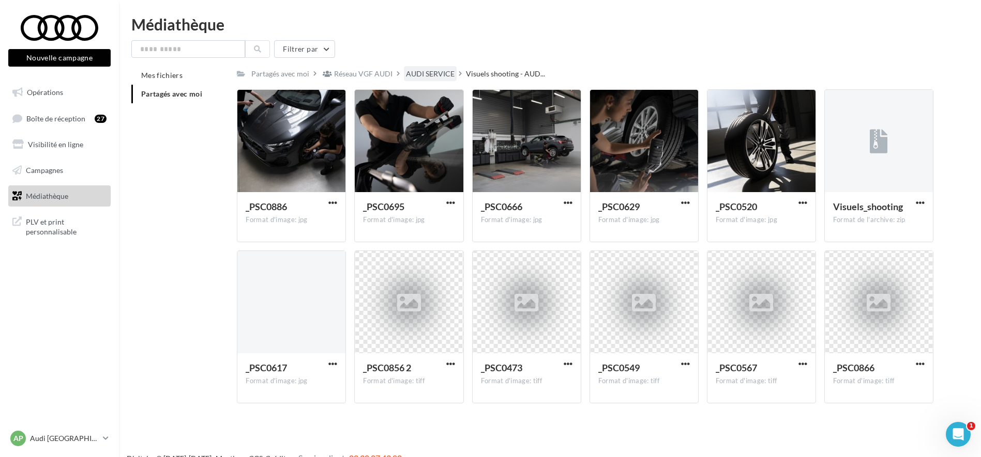 The height and width of the screenshot is (457, 981). What do you see at coordinates (736, 368) in the screenshot?
I see `span: _PSC0567` at bounding box center [736, 368].